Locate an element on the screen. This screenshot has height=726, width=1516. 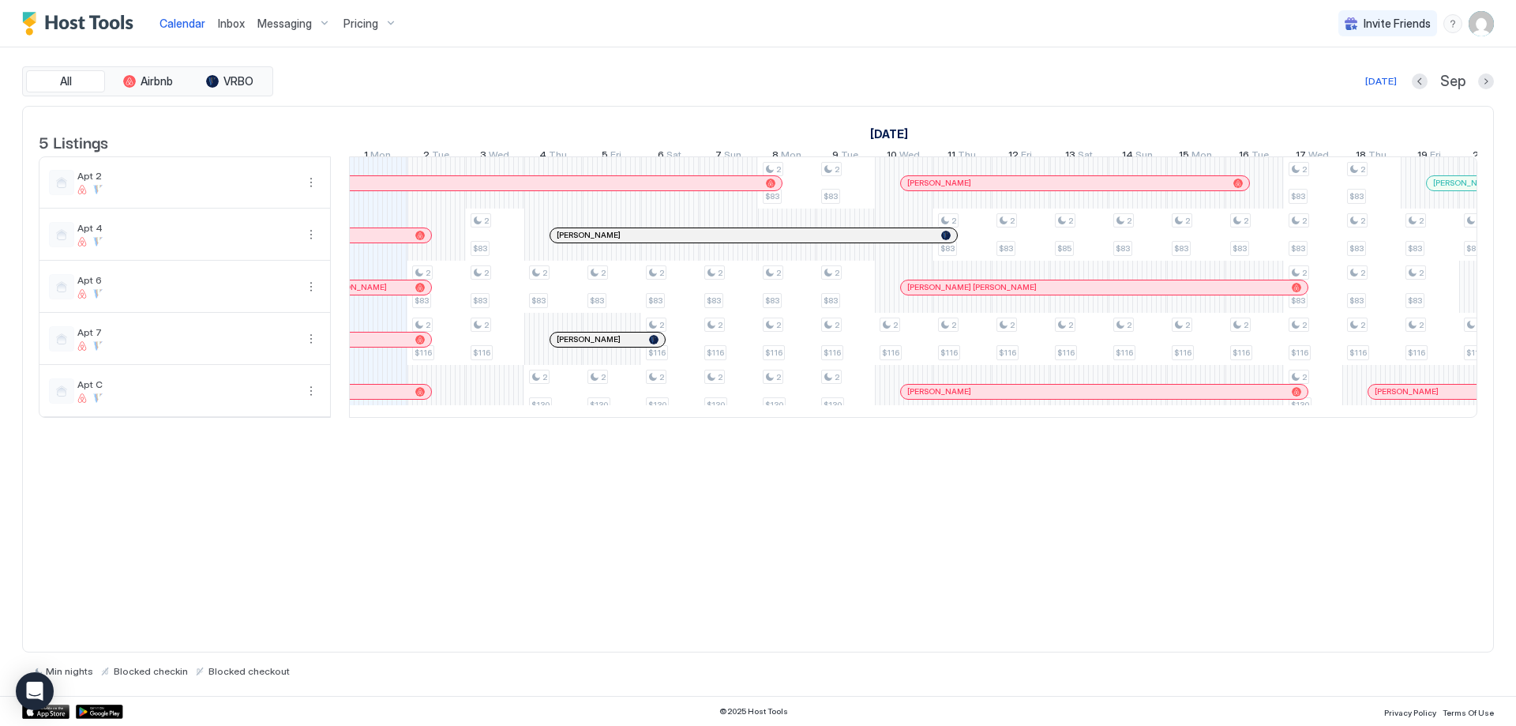
span: Pricing is located at coordinates (361, 24).